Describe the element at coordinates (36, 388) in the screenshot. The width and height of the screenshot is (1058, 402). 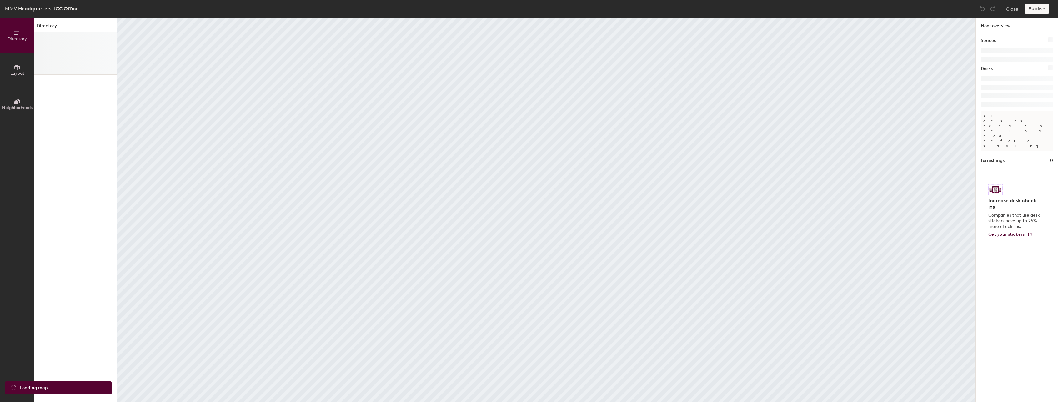
I see `span: Loading map ...` at that location.